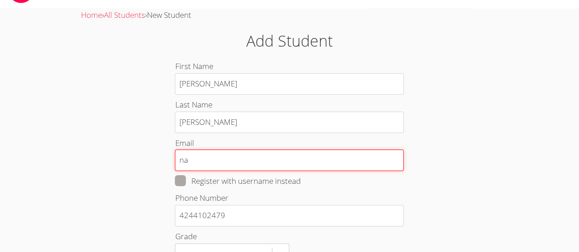 This screenshot has width=579, height=252. What do you see at coordinates (201, 198) in the screenshot?
I see `span: Phone Number` at bounding box center [201, 198].